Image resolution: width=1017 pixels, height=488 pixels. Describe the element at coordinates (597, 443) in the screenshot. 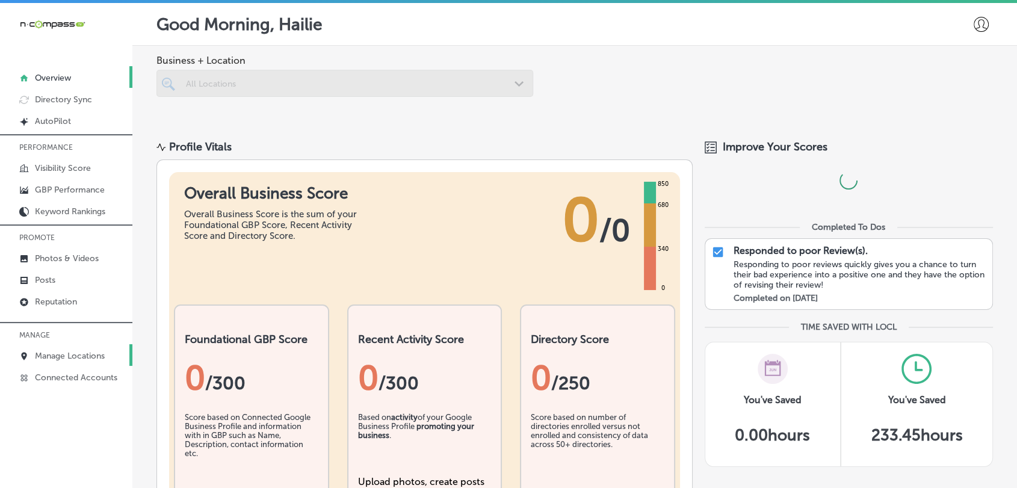

I see `div: Score based on number of directories enrolled versus not enrolled and consistency of data across ...` at that location.